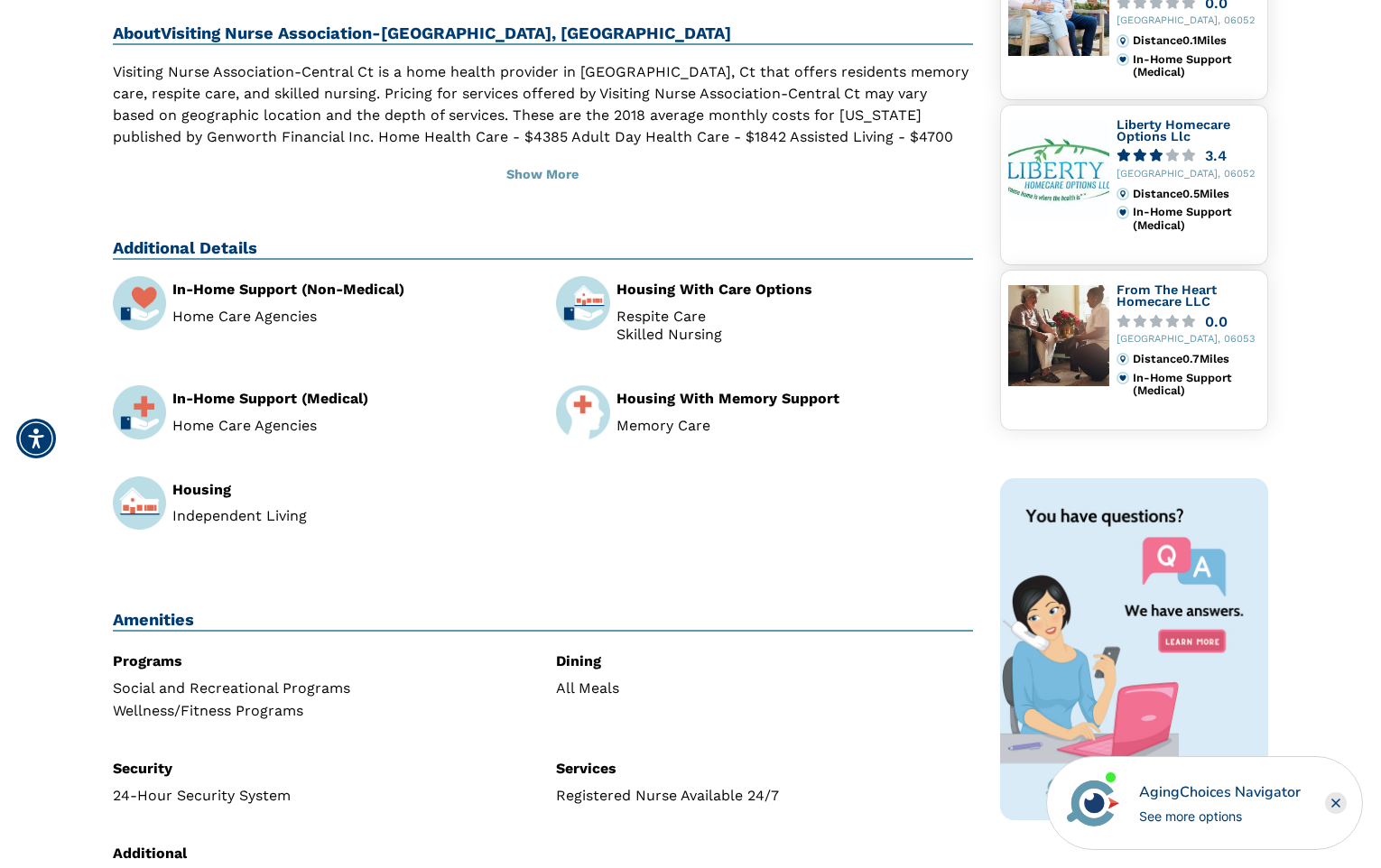 The height and width of the screenshot is (868, 1381). I want to click on div: Housing, so click(350, 490).